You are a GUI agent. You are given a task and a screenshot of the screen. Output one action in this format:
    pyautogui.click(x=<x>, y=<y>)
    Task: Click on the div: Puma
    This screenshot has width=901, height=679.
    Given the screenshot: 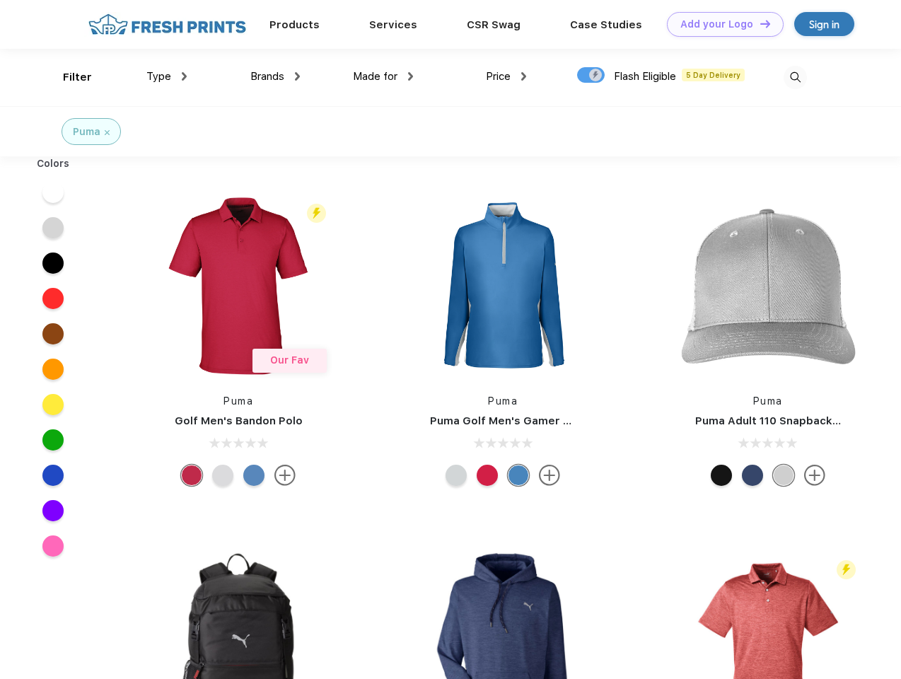 What is the action you would take?
    pyautogui.click(x=86, y=132)
    